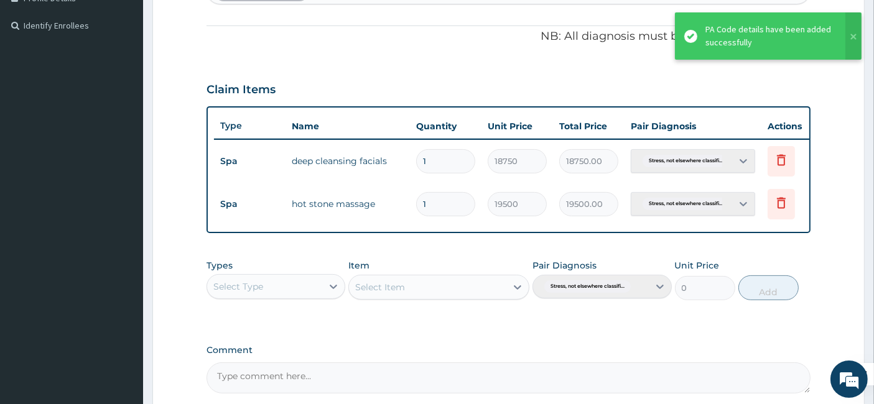 The image size is (874, 404). I want to click on label: Pair Diagnosis, so click(564, 266).